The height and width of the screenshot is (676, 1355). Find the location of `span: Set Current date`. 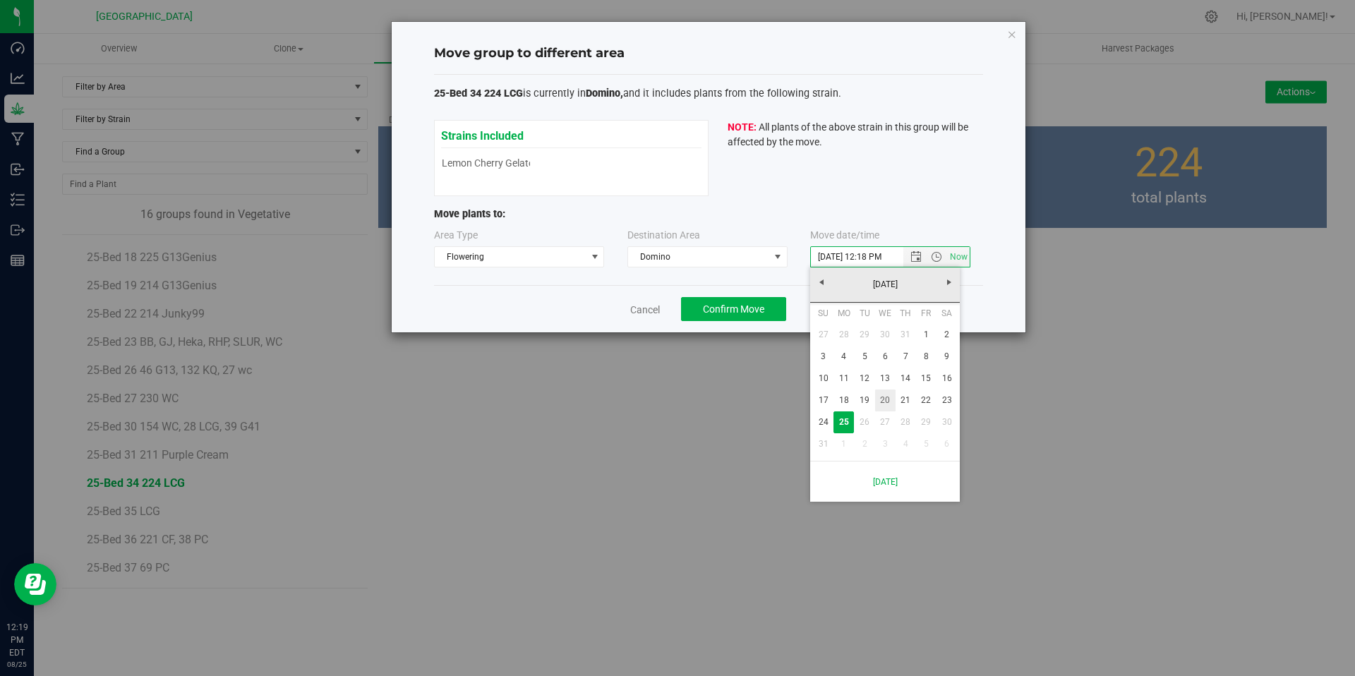

span: Set Current date is located at coordinates (959, 257).